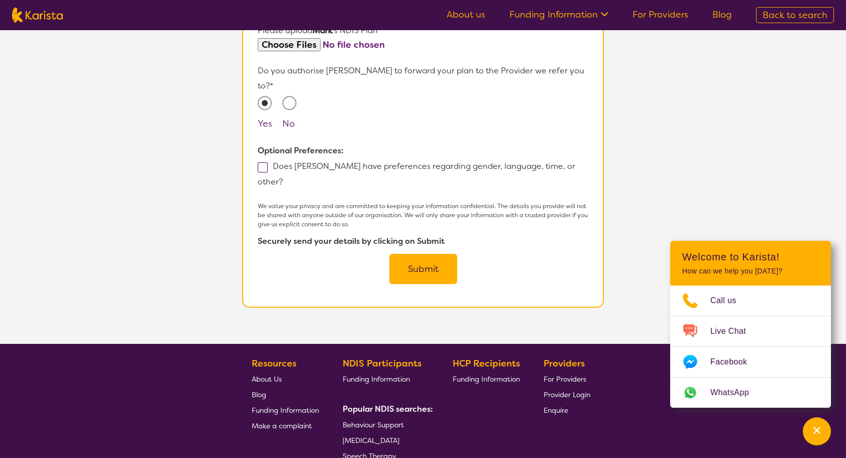  Describe the element at coordinates (423, 269) in the screenshot. I see `button: Submit` at that location.